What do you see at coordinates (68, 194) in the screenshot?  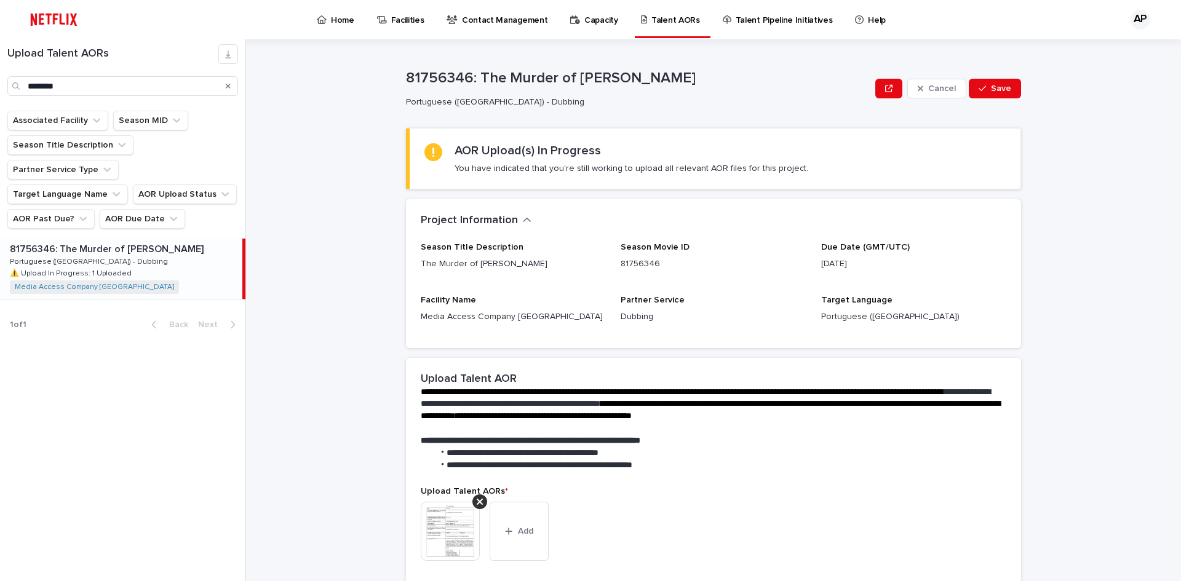 I see `button: Target Language Name` at bounding box center [68, 194].